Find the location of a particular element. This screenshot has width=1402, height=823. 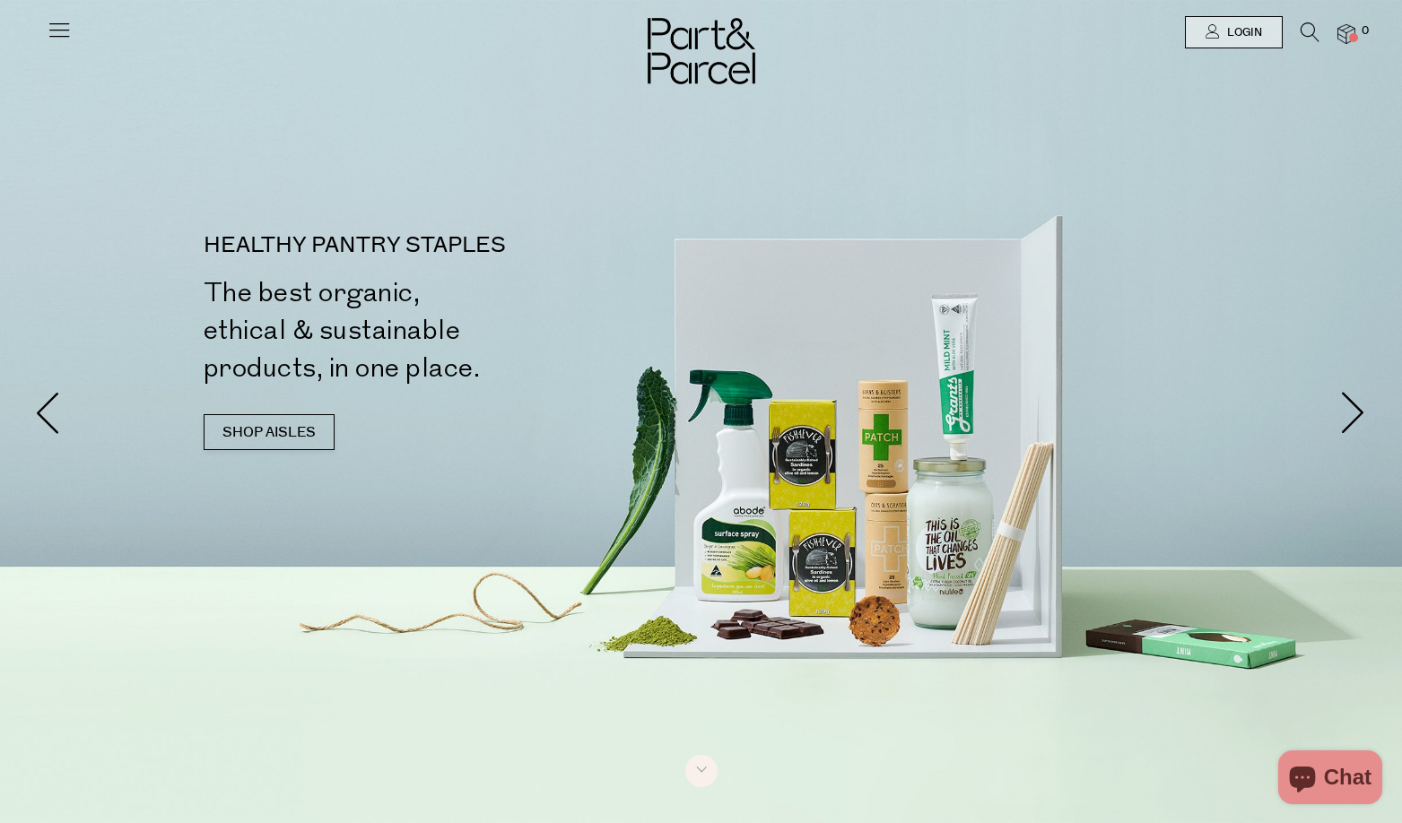

img: Part&Parcel is located at coordinates (701, 51).